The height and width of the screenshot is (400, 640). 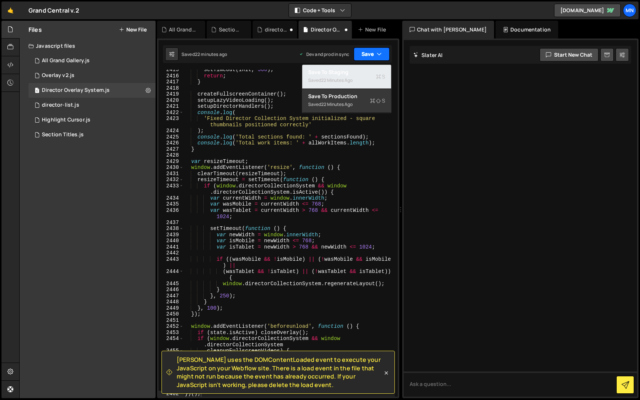 What do you see at coordinates (171, 121) in the screenshot?
I see `div: 2423` at bounding box center [171, 121].